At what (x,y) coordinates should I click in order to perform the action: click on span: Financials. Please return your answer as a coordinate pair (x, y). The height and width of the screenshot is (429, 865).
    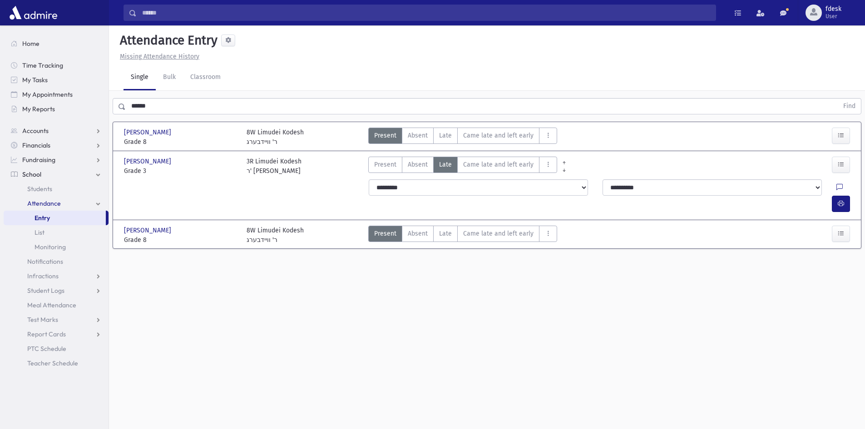
    Looking at the image, I should click on (36, 145).